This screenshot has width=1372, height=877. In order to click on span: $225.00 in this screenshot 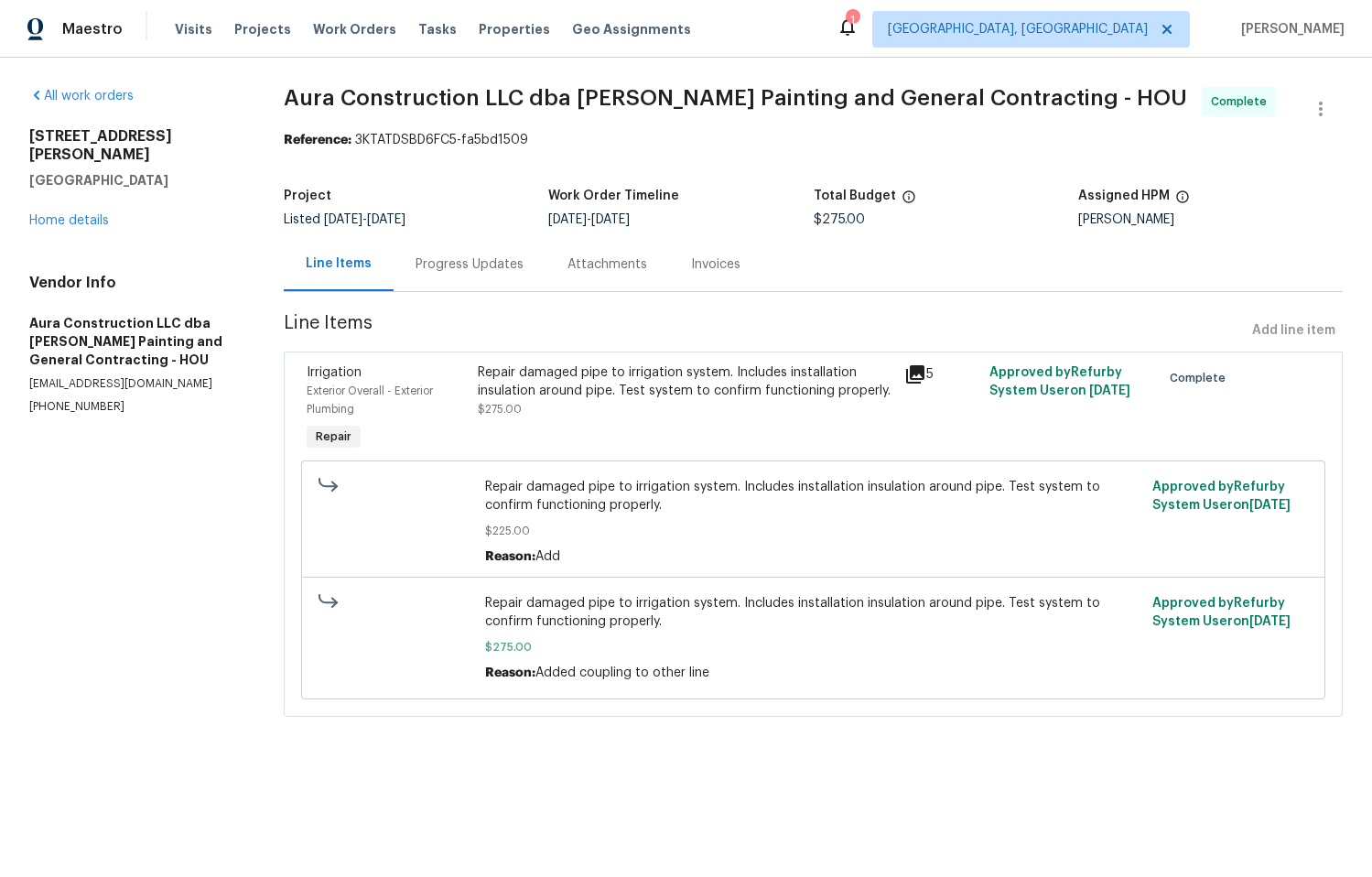, I will do `click(813, 531)`.